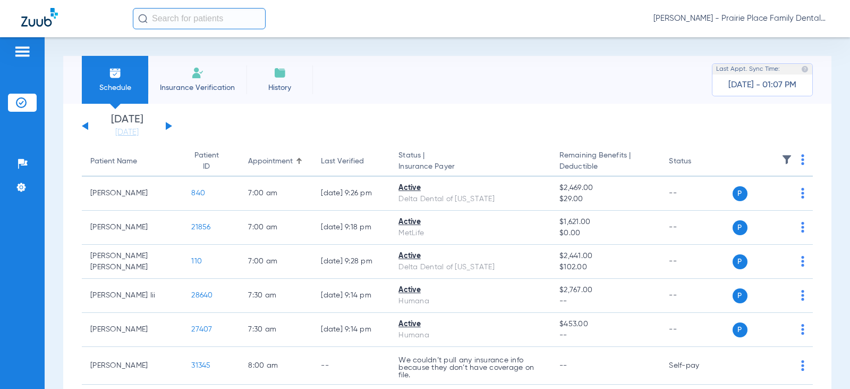  Describe the element at coordinates (606, 199) in the screenshot. I see `span: $29.00` at that location.